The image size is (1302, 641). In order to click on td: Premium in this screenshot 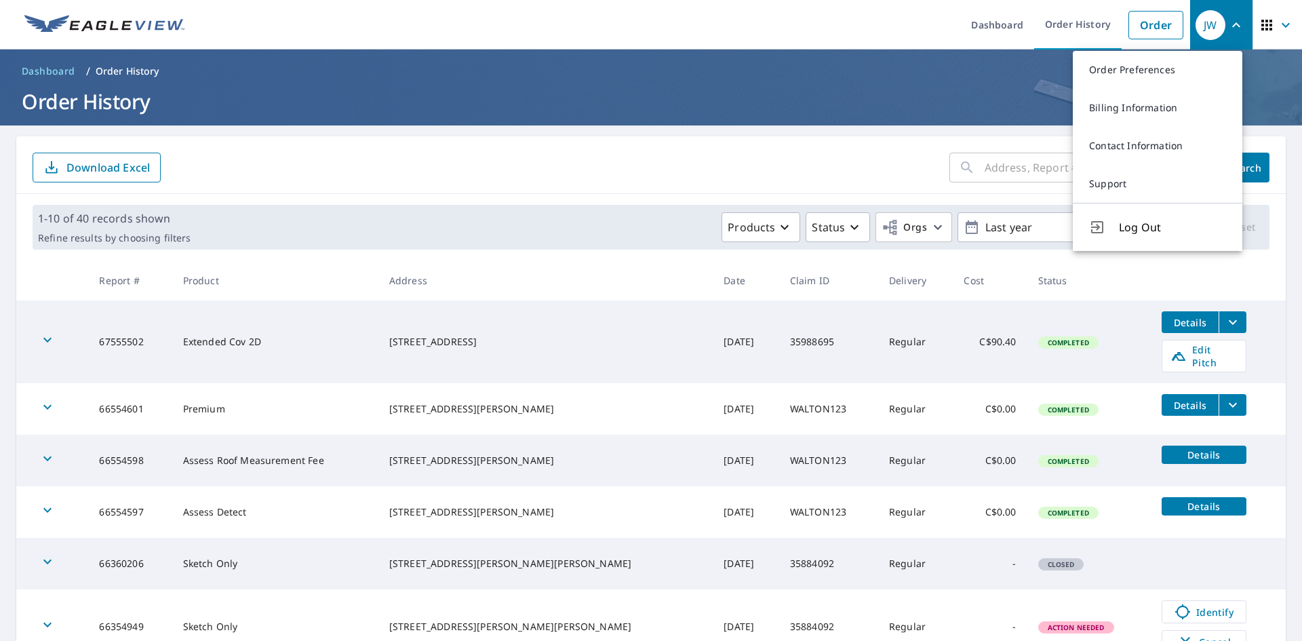, I will do `click(275, 409)`.